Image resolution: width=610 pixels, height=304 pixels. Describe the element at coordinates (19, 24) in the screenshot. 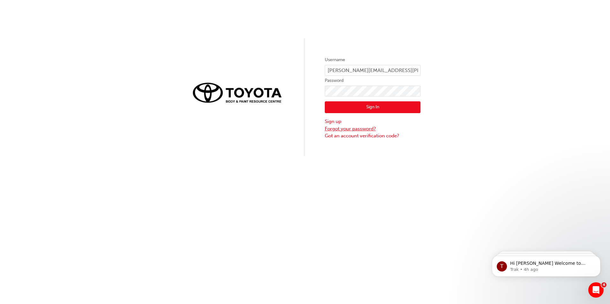

I see `div: Profile image for Trak` at that location.